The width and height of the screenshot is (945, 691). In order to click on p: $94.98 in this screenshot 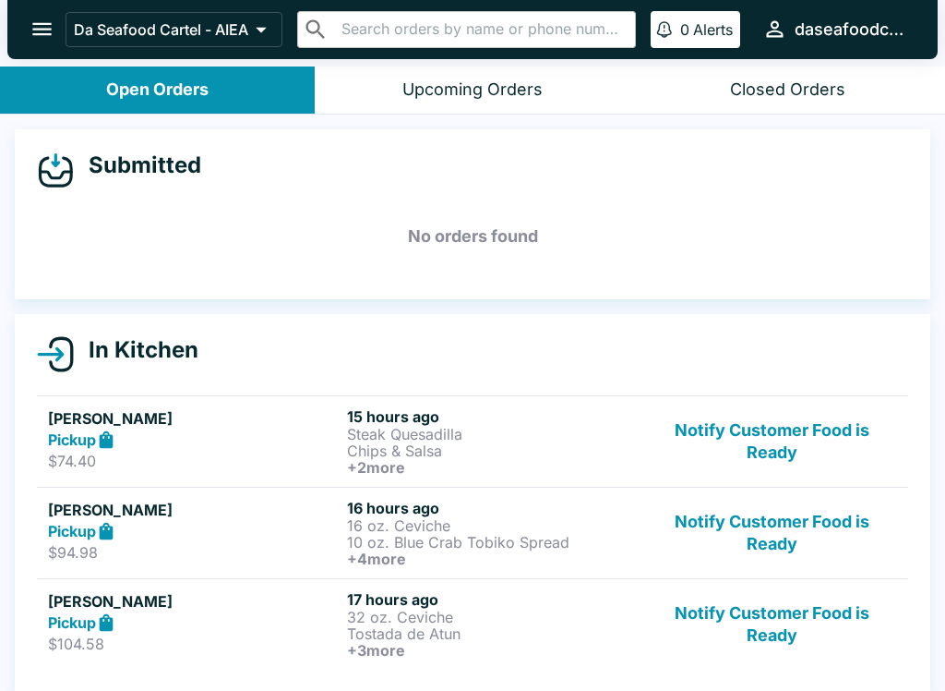, I will do `click(194, 552)`.